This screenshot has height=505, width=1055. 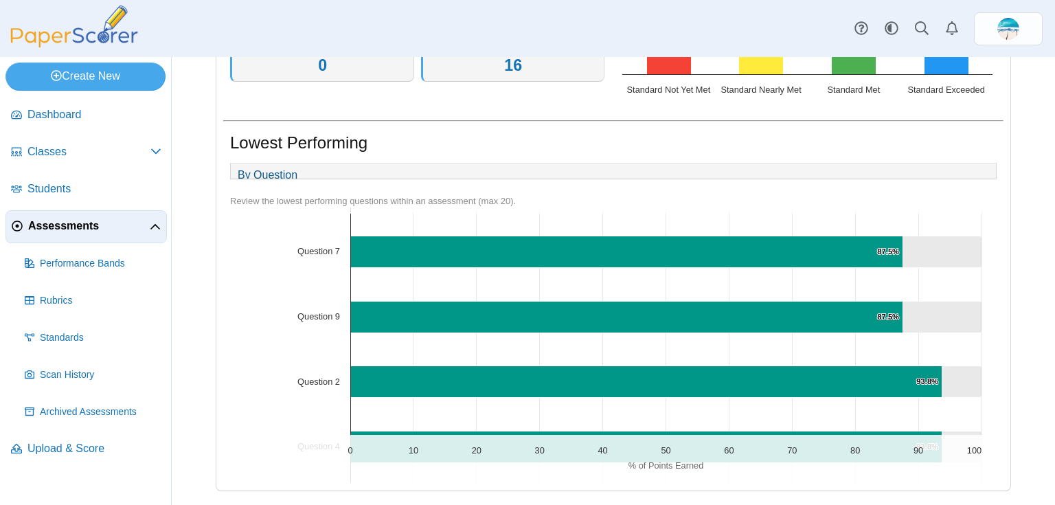 What do you see at coordinates (918, 450) in the screenshot?
I see `text: 90` at bounding box center [918, 450].